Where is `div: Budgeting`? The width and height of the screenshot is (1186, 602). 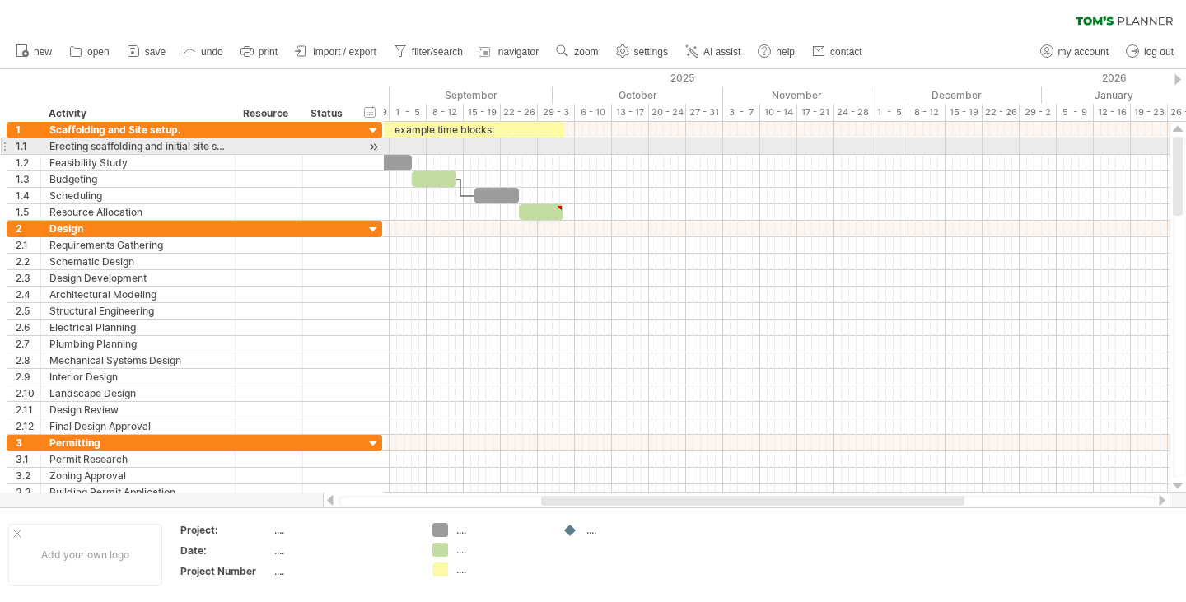 div: Budgeting is located at coordinates (138, 179).